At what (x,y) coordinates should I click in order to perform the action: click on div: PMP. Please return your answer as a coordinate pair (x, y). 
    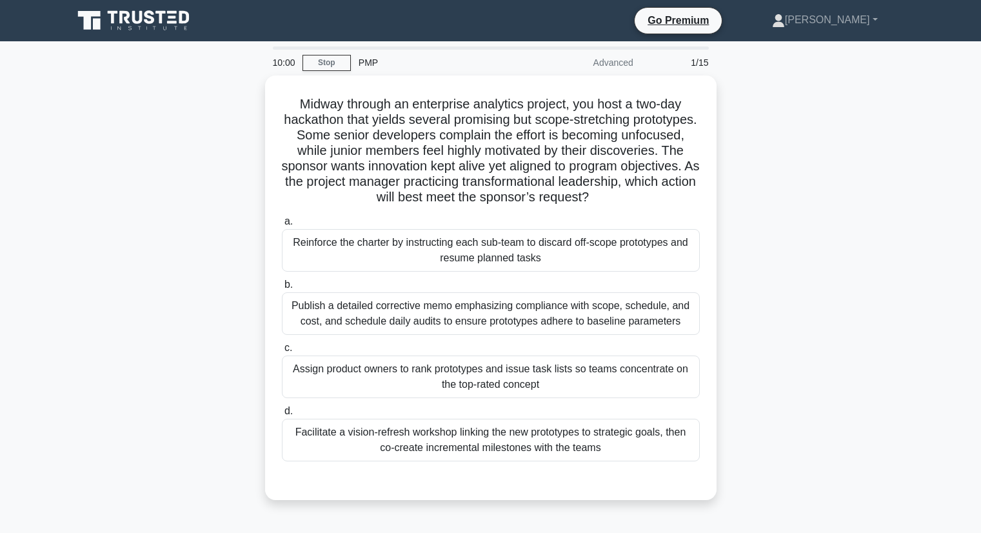
    Looking at the image, I should click on (439, 63).